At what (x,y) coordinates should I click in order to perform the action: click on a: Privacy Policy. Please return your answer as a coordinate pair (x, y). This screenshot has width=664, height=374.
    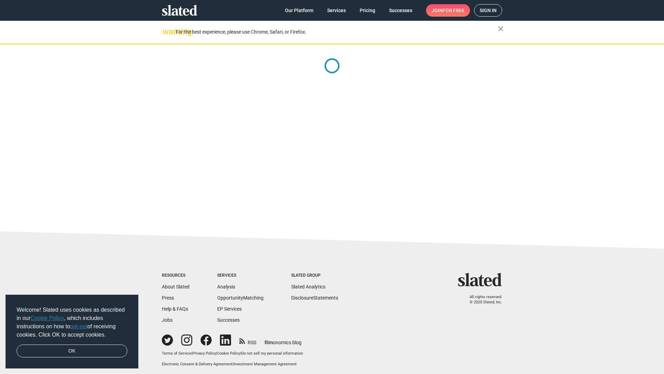
    Looking at the image, I should click on (204, 353).